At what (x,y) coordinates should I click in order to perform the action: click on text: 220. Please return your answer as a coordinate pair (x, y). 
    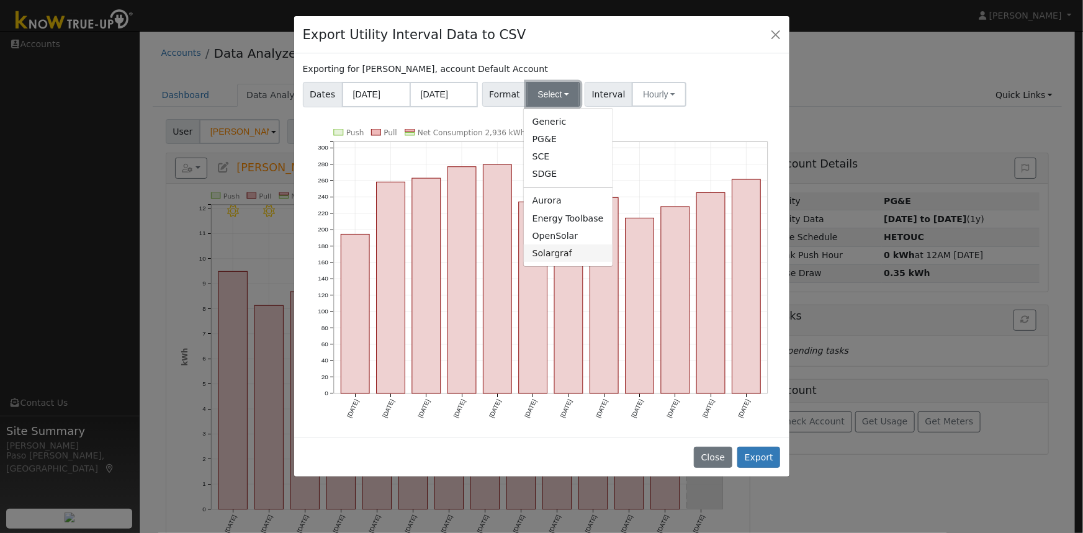
    Looking at the image, I should click on (323, 213).